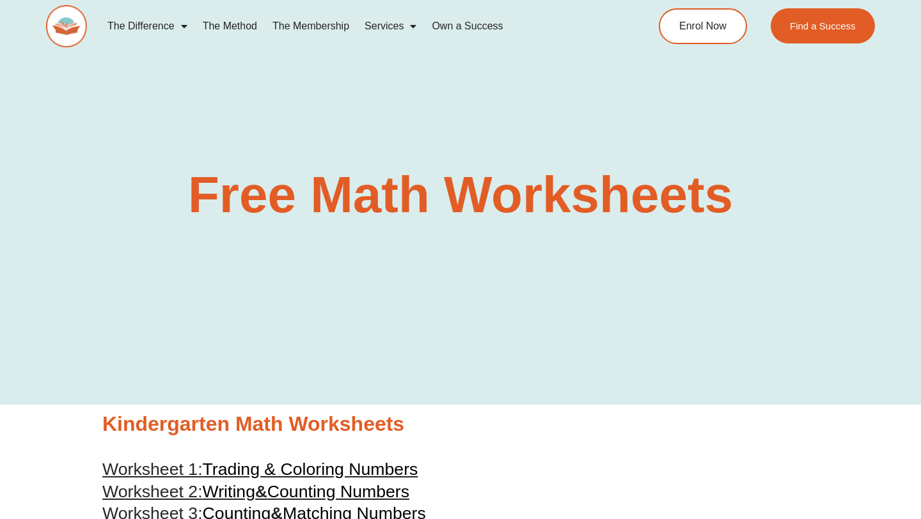 This screenshot has height=519, width=921. I want to click on a: The Difference, so click(147, 26).